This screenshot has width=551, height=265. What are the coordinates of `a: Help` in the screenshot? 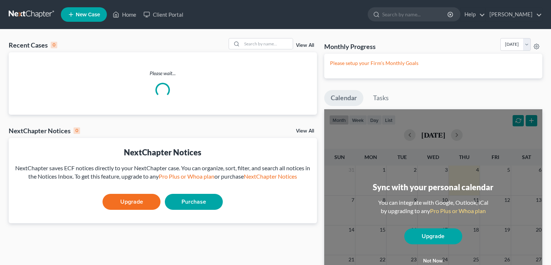 It's located at (473, 14).